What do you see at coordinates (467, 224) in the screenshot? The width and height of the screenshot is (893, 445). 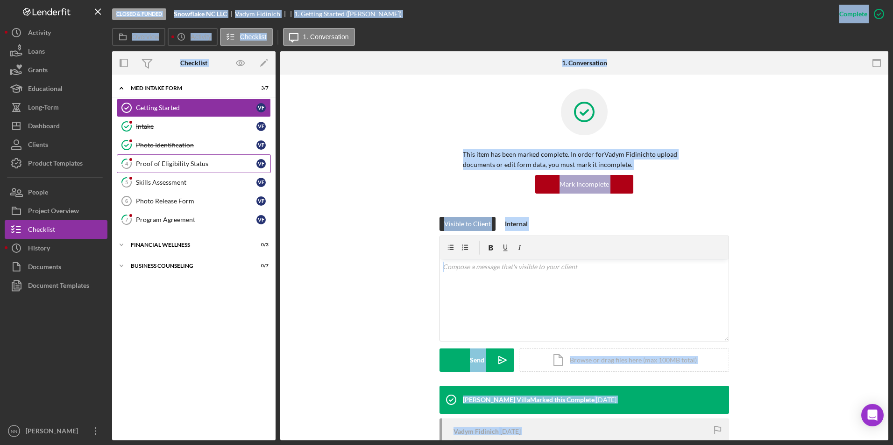 I see `div: Visible to Client` at bounding box center [467, 224].